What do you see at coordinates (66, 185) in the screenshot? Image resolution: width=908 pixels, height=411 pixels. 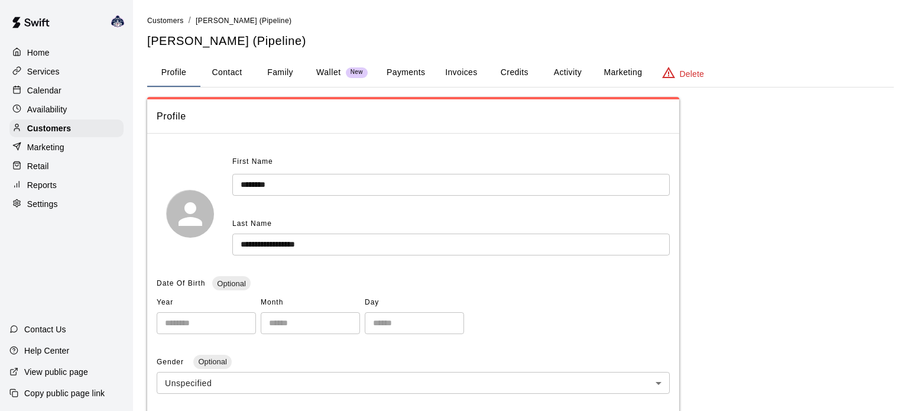 I see `a: Reports` at bounding box center [66, 185].